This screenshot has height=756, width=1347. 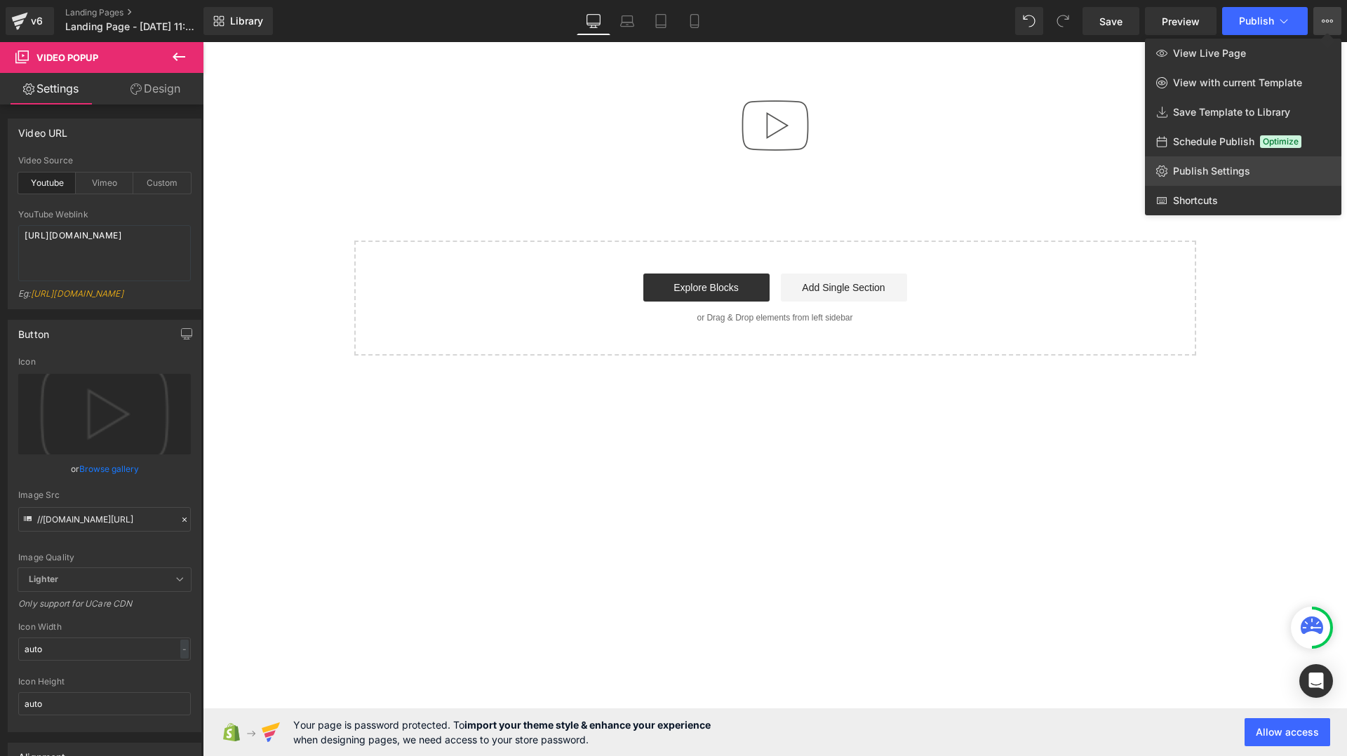 I want to click on a: Add Single Section, so click(x=641, y=246).